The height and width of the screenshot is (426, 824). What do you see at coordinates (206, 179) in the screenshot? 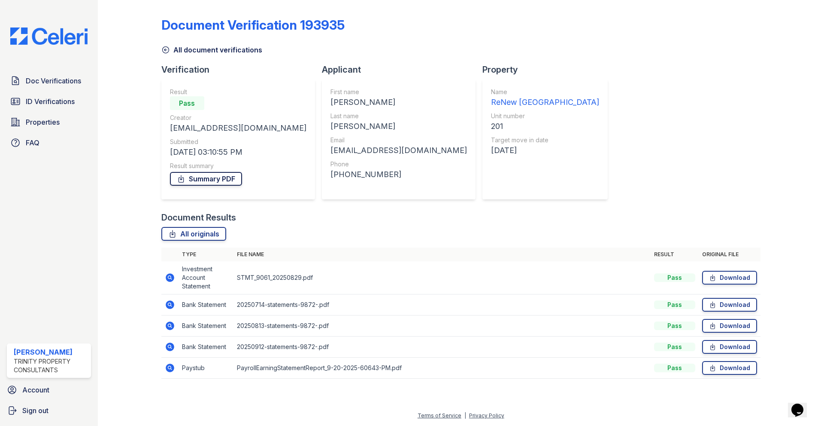
I see `a: Summary PDF` at bounding box center [206, 179].